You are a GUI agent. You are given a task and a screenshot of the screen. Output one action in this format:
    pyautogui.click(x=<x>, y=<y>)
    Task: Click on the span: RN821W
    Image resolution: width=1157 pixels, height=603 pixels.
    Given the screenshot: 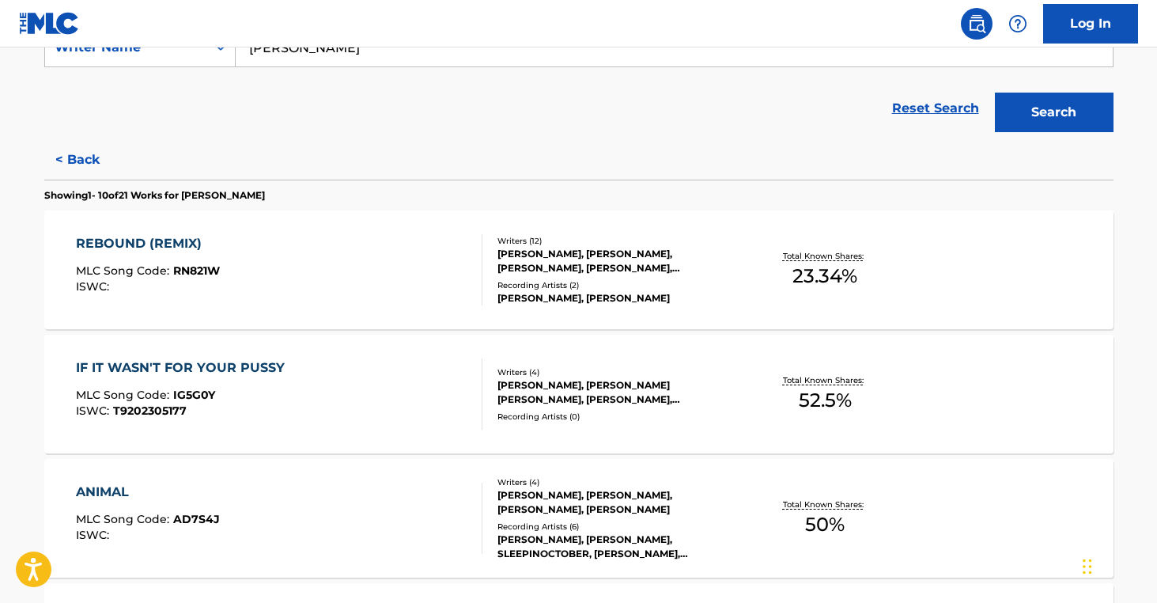 What is the action you would take?
    pyautogui.click(x=196, y=271)
    